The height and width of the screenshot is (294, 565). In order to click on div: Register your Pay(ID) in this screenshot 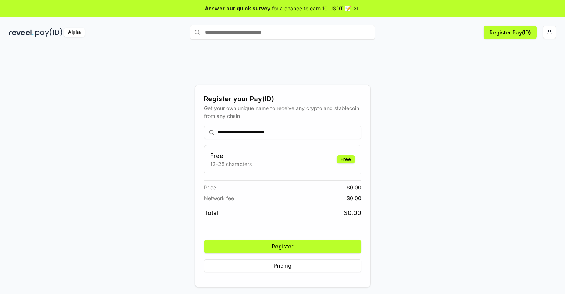, I will do `click(283, 99)`.